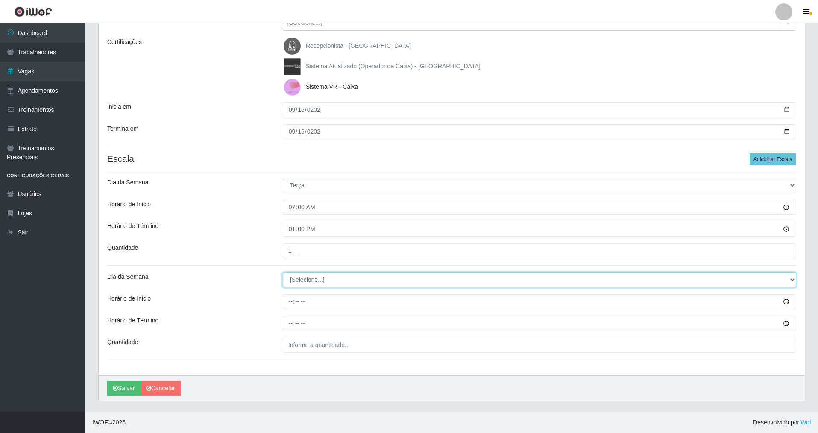 The height and width of the screenshot is (433, 818). I want to click on span: Sistema VR - Caixa, so click(332, 87).